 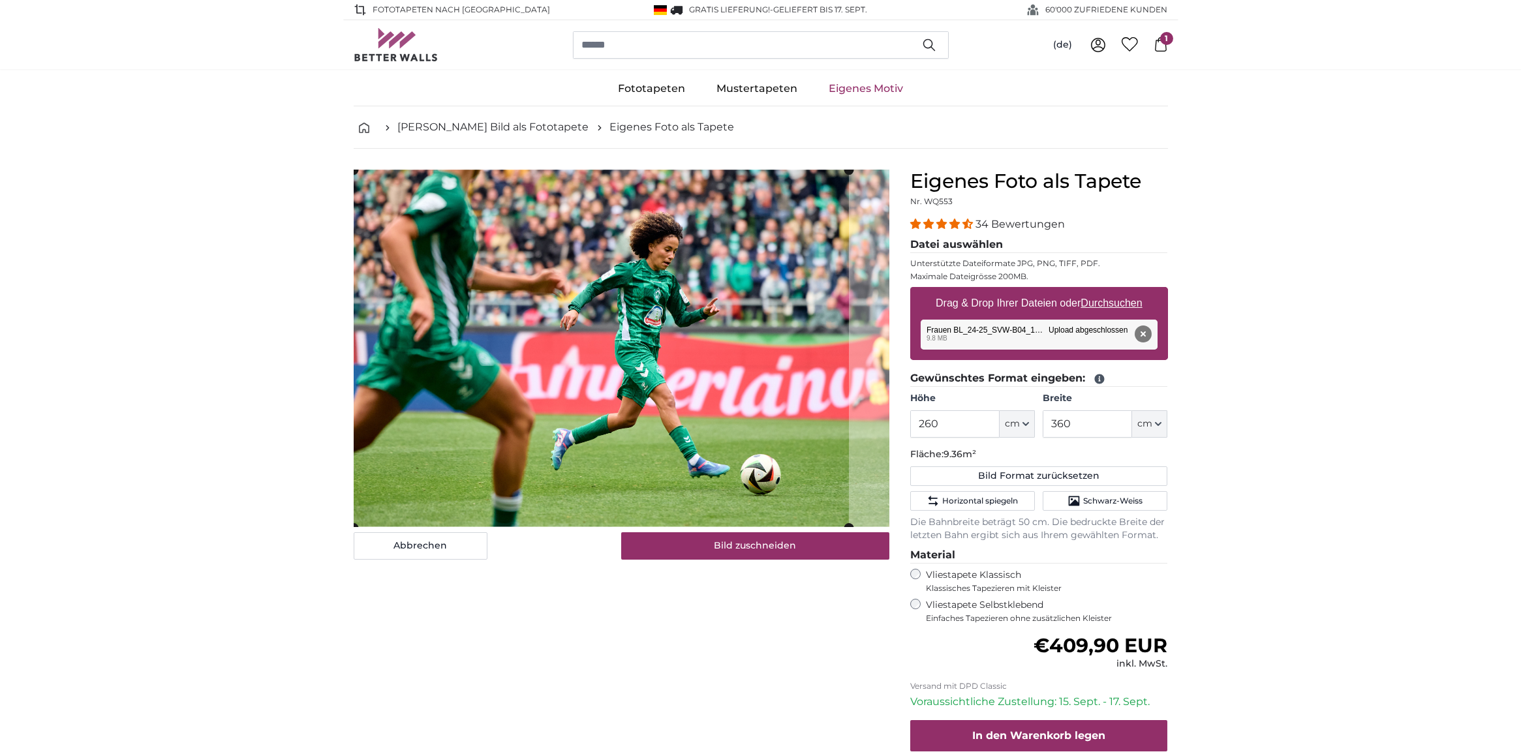 I want to click on span: GRATIS Lieferung!, so click(x=730, y=9).